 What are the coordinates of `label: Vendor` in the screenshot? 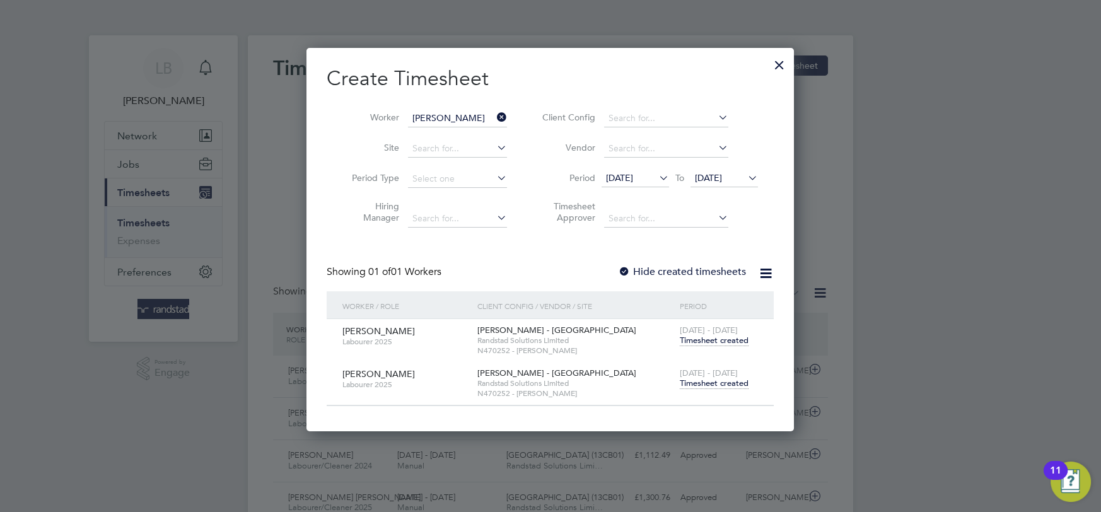 It's located at (567, 148).